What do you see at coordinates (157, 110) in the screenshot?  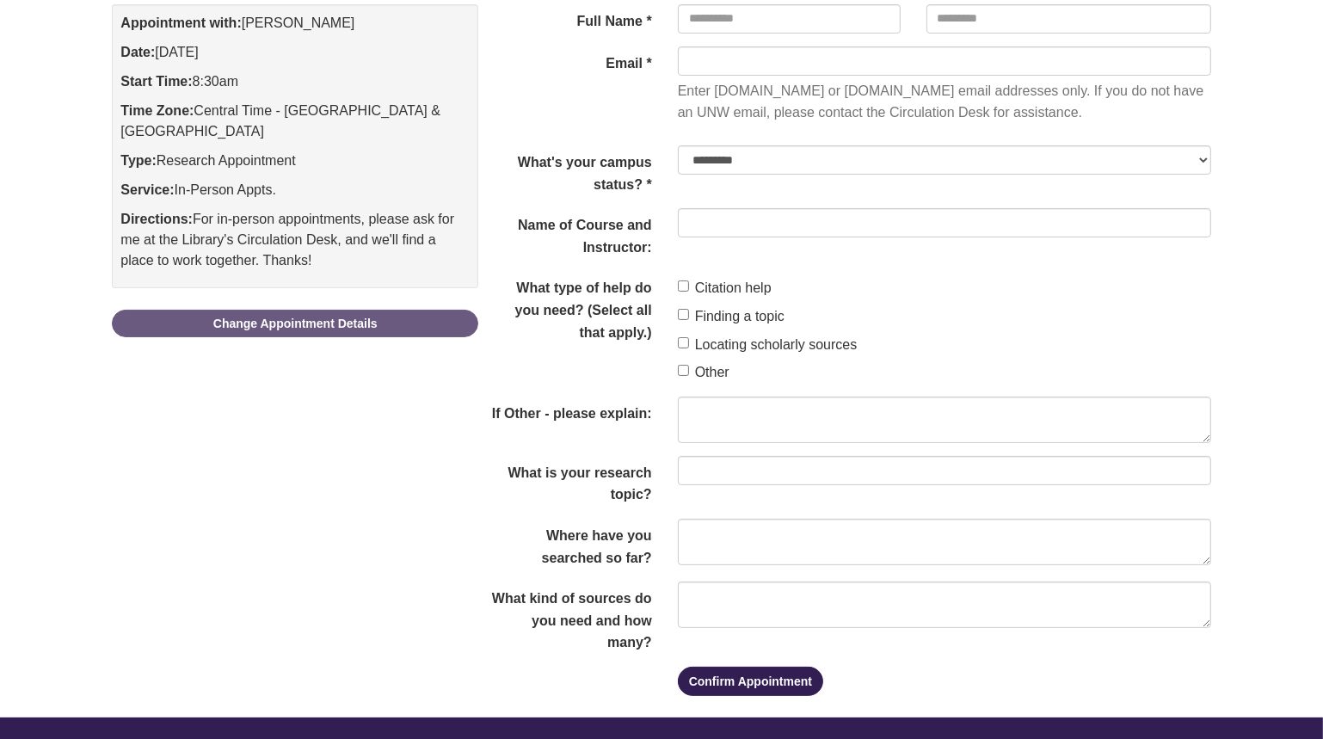 I see `strong: Time Zone:` at bounding box center [157, 110].